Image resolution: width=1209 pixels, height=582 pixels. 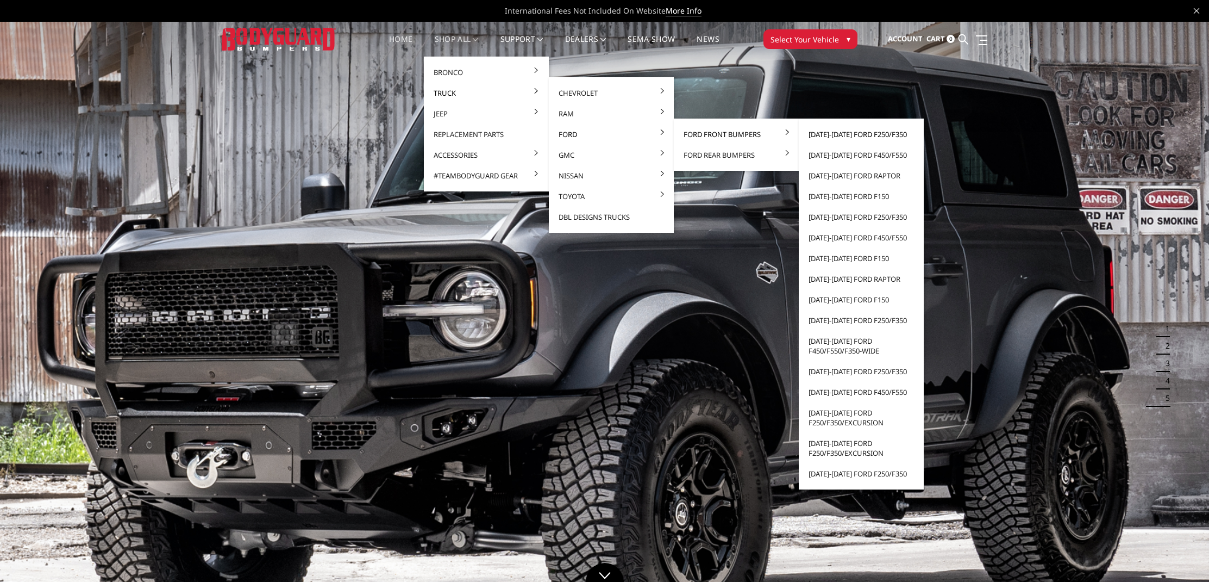 I want to click on span: Select Your Vehicle, so click(x=805, y=39).